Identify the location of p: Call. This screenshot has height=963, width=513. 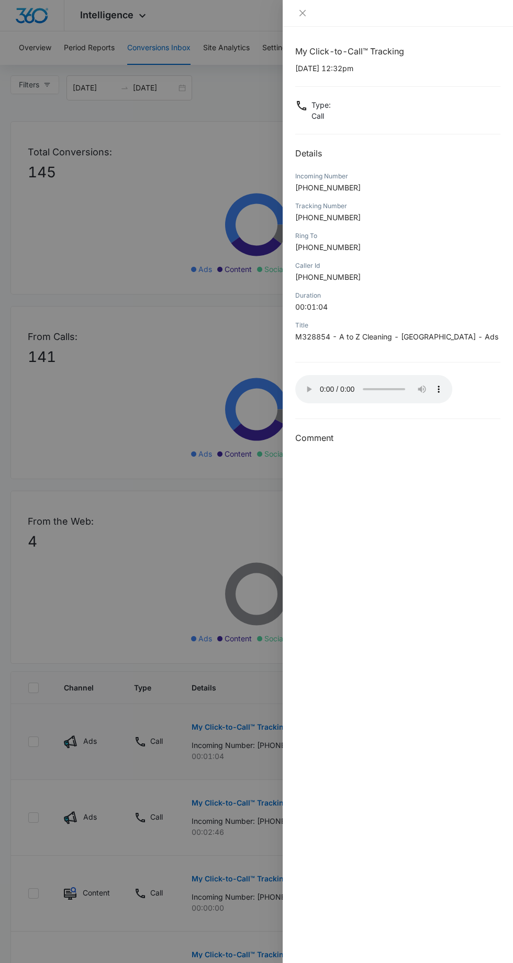
(321, 116).